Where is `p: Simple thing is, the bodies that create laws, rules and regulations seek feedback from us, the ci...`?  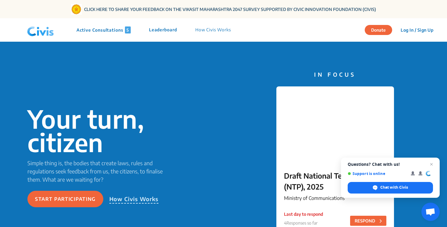
p: Simple thing is, the bodies that create laws, rules and regulations seek feedback from us, the ci... is located at coordinates (96, 171).